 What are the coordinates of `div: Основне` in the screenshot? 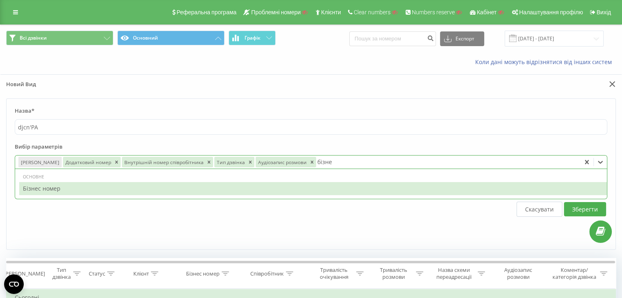 It's located at (313, 177).